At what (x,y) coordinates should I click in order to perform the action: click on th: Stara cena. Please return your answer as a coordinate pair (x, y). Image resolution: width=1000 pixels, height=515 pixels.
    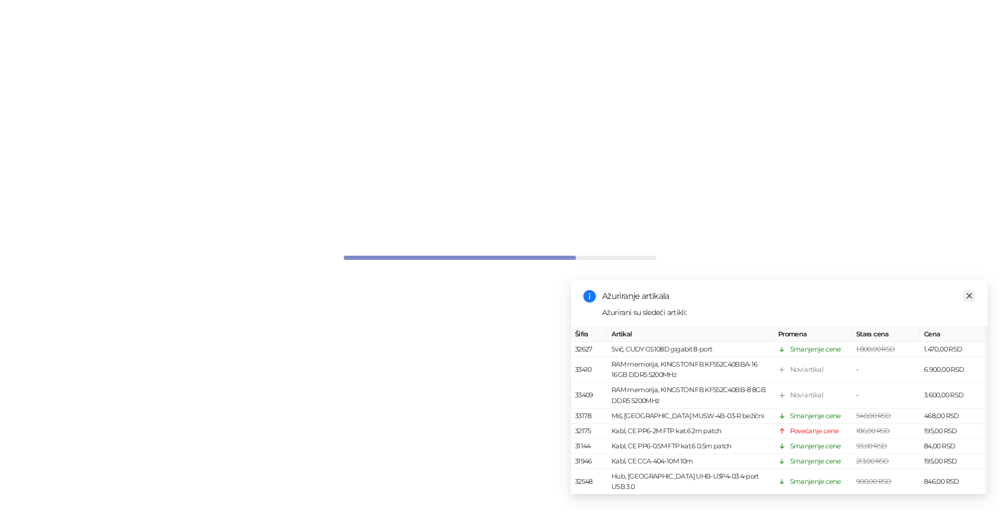
    Looking at the image, I should click on (886, 334).